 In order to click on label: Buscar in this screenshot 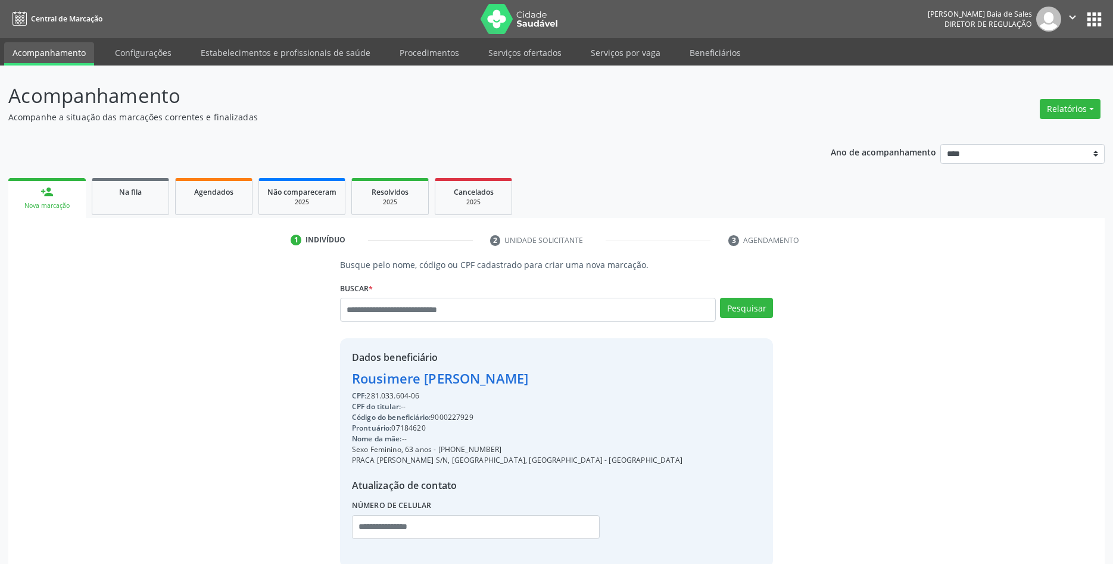, I will do `click(356, 288)`.